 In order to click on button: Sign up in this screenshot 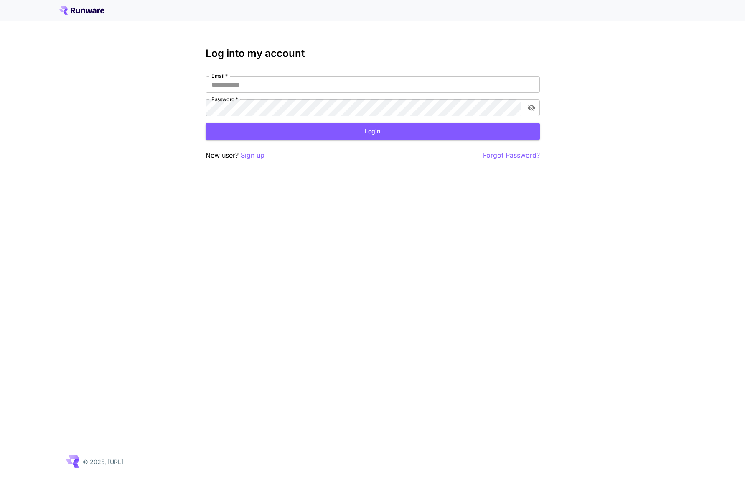, I will do `click(252, 155)`.